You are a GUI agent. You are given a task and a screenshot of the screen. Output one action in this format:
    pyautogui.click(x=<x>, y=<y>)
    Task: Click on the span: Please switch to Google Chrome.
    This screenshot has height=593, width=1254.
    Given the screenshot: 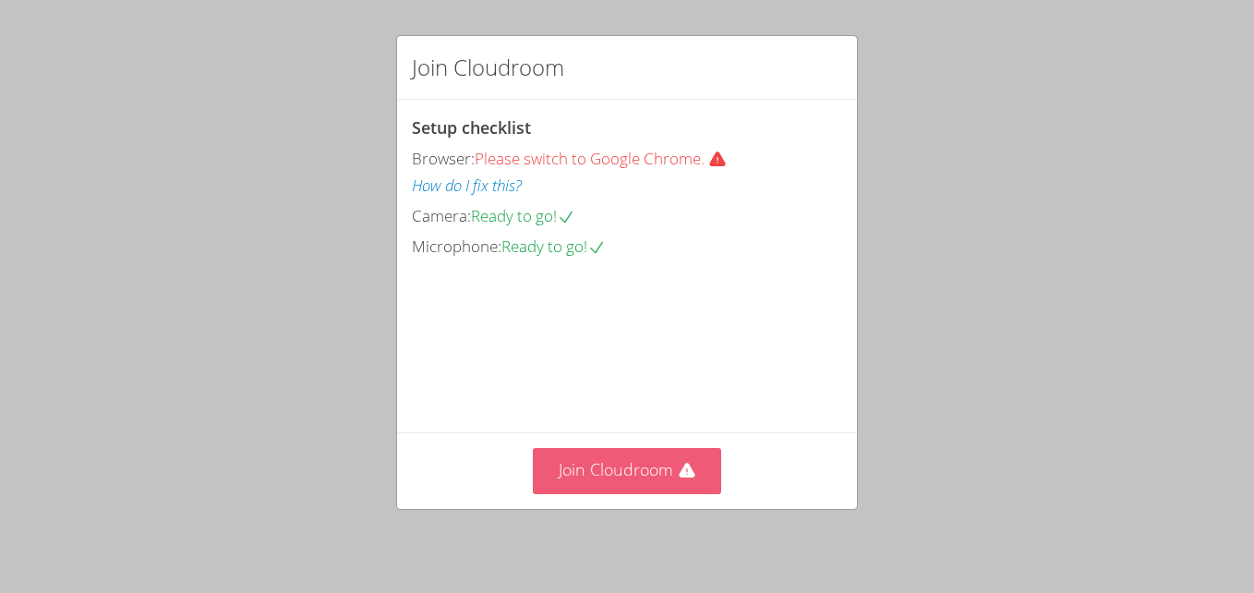 What is the action you would take?
    pyautogui.click(x=608, y=158)
    